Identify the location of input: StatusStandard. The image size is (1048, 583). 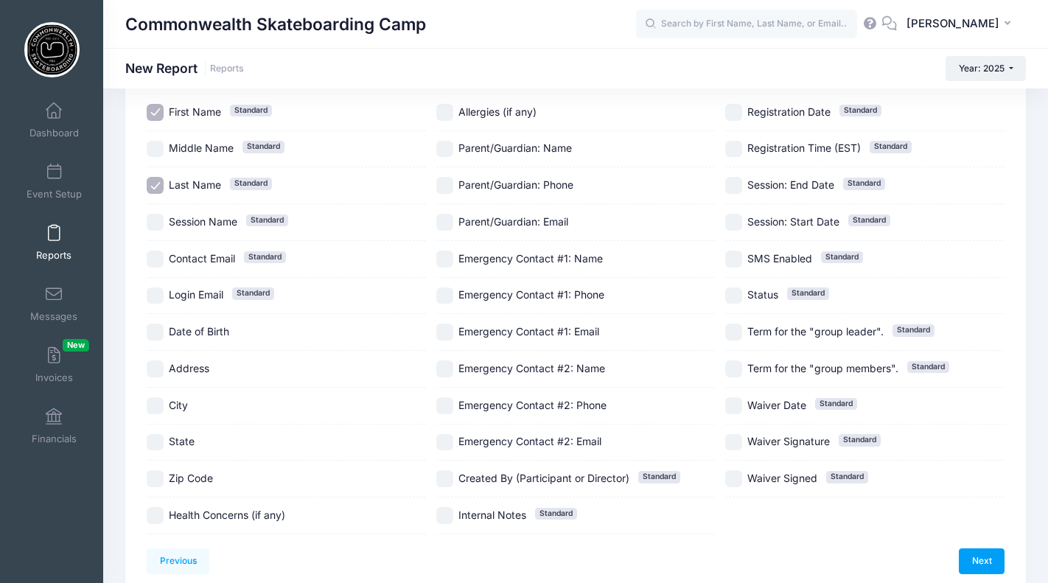
(734, 296).